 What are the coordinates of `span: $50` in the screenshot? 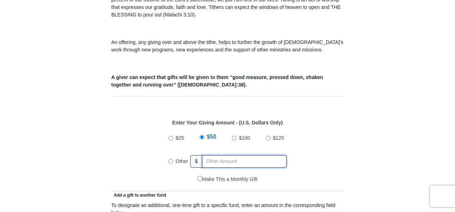 It's located at (212, 137).